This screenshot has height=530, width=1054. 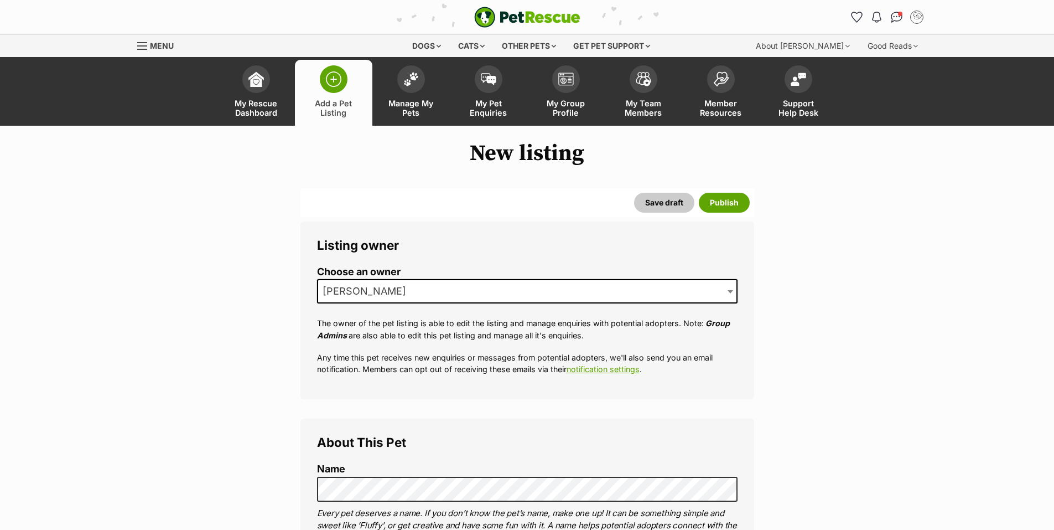 I want to click on span: My Group Profile, so click(x=566, y=108).